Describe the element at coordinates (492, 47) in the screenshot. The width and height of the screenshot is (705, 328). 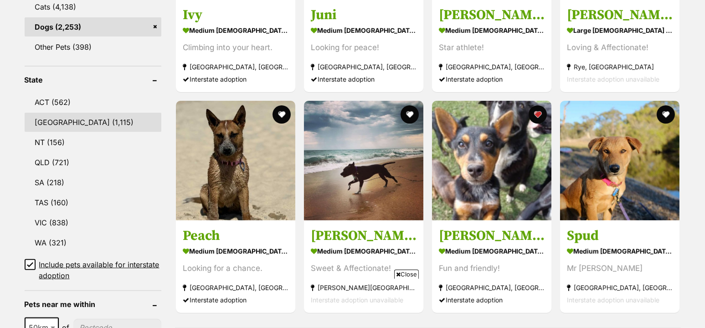
I see `div: Star athlete!` at that location.